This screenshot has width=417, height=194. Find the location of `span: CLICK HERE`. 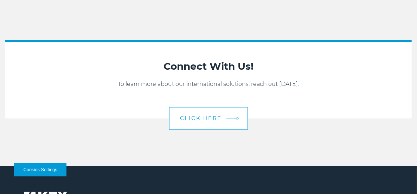

span: CLICK HERE is located at coordinates (201, 118).